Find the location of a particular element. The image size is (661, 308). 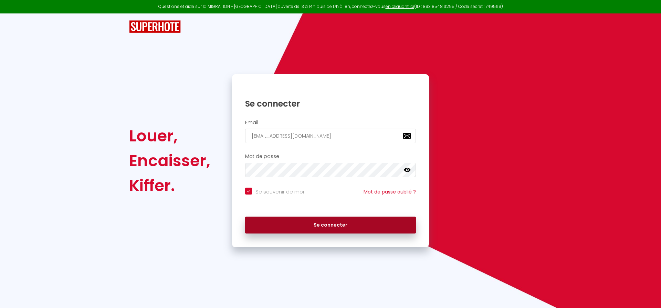

h1: Se connecter is located at coordinates (331, 103).